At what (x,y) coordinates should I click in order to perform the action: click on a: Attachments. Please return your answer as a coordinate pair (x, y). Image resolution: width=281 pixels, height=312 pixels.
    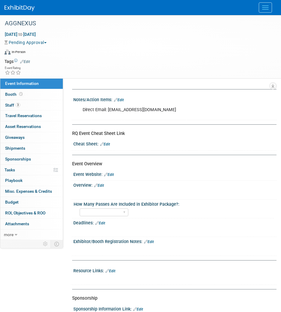
    Looking at the image, I should click on (32, 223).